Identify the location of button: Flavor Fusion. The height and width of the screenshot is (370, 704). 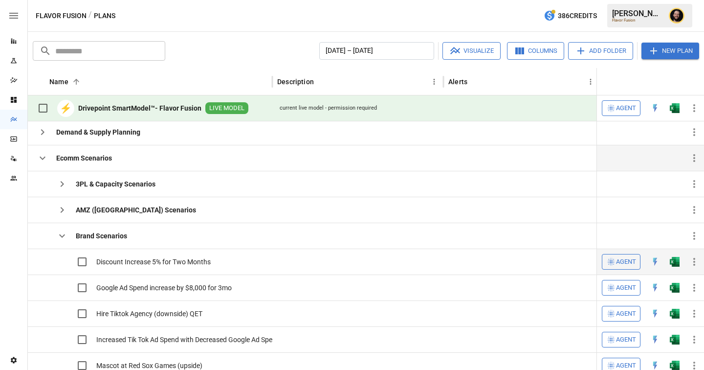
(61, 16).